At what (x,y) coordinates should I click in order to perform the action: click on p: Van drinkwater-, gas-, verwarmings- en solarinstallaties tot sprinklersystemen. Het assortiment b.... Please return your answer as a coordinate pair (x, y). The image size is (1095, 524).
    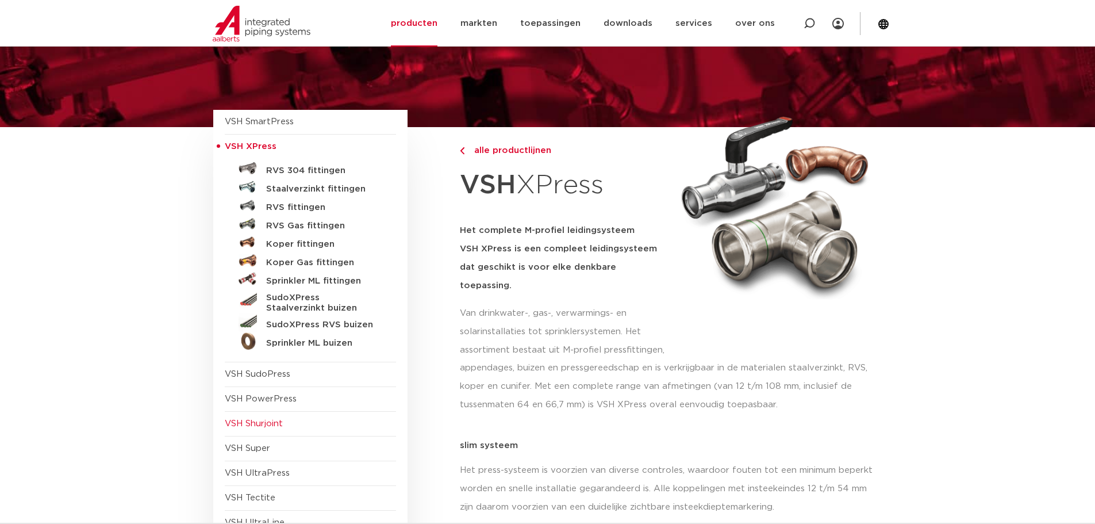
    Looking at the image, I should click on (564, 332).